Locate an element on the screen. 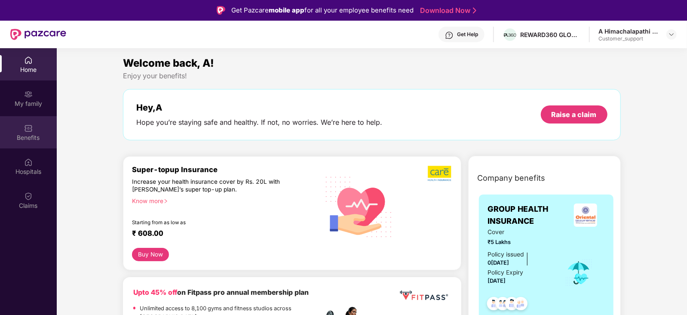 The image size is (687, 315). img: R360%20LOGO.png is located at coordinates (510, 35).